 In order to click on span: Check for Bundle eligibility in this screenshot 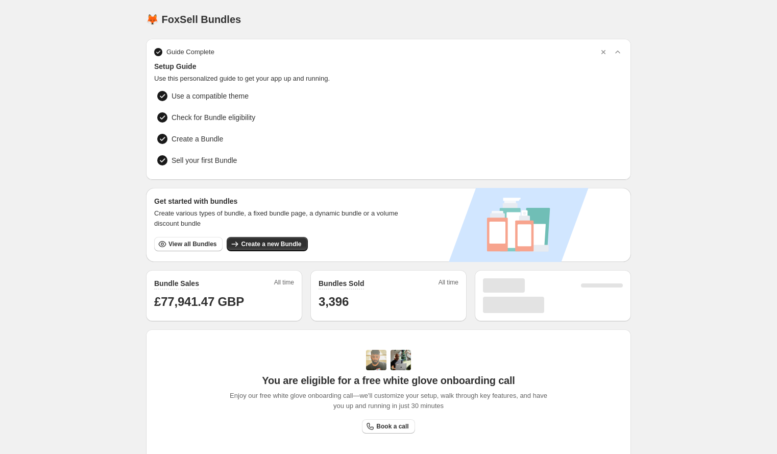, I will do `click(213, 117)`.